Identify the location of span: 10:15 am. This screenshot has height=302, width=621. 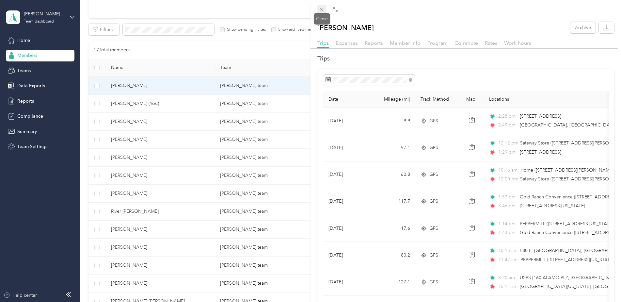
(508, 250).